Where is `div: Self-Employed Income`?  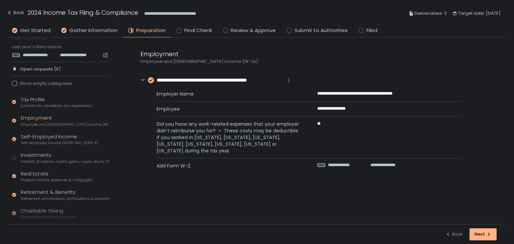
div: Self-Employed Income is located at coordinates (60, 139).